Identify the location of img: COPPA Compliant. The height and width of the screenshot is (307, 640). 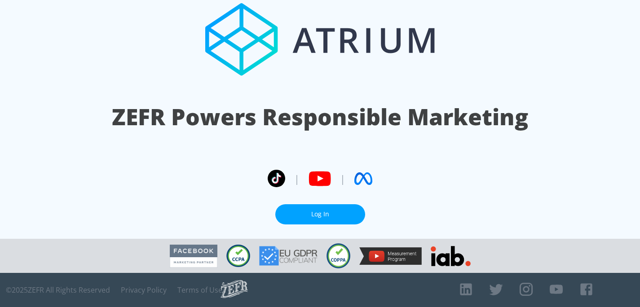
(338, 256).